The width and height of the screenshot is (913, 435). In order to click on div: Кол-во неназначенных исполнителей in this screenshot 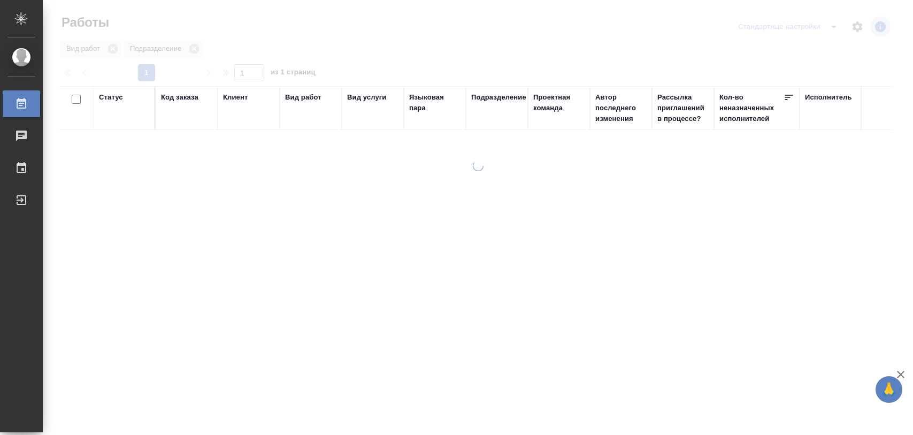, I will do `click(752, 108)`.